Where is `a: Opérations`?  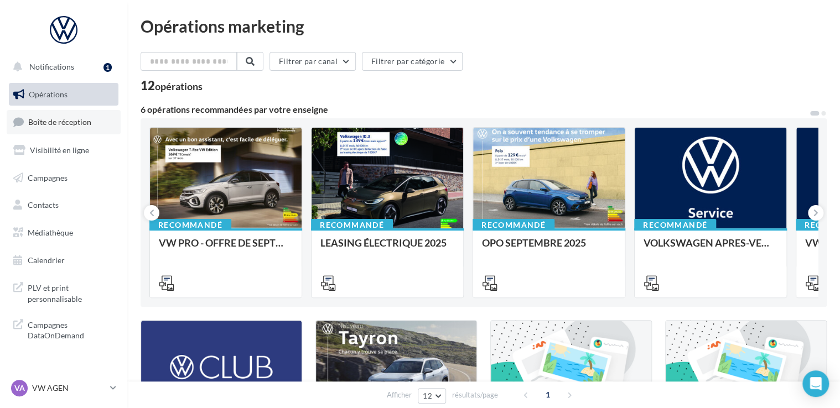 a: Opérations is located at coordinates (64, 95).